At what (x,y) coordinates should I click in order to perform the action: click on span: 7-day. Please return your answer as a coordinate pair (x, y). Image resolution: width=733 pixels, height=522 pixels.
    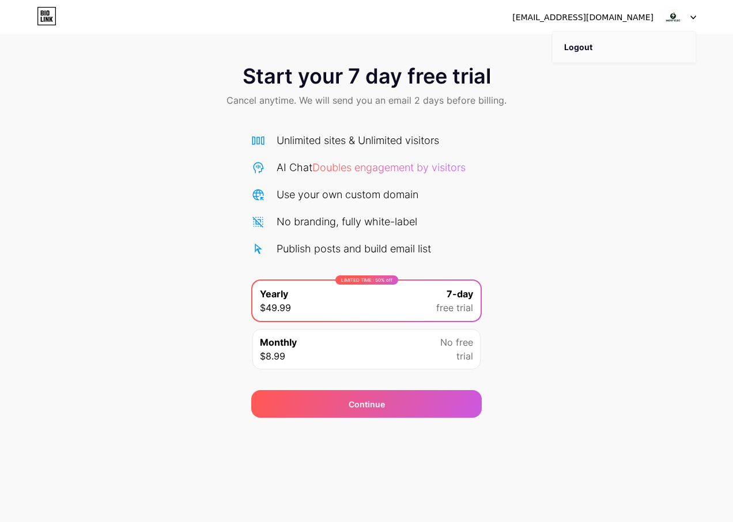
    Looking at the image, I should click on (460, 294).